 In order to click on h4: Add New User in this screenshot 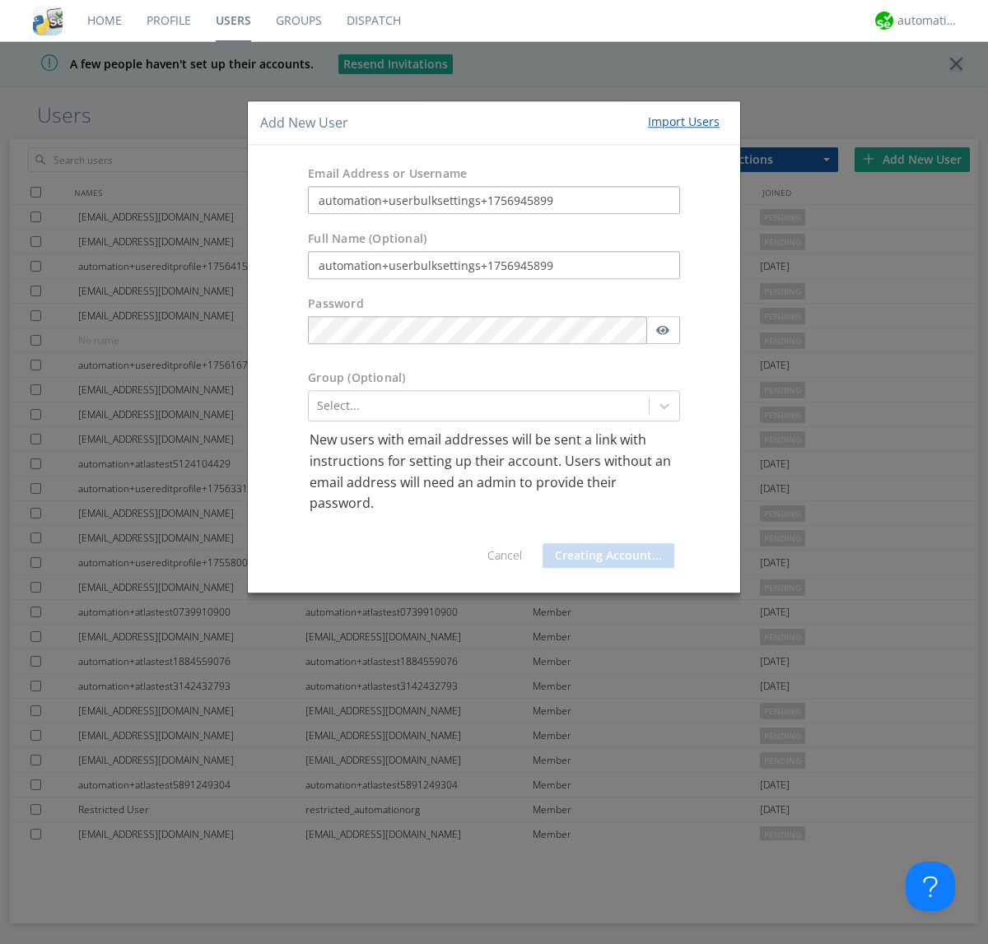, I will do `click(304, 123)`.